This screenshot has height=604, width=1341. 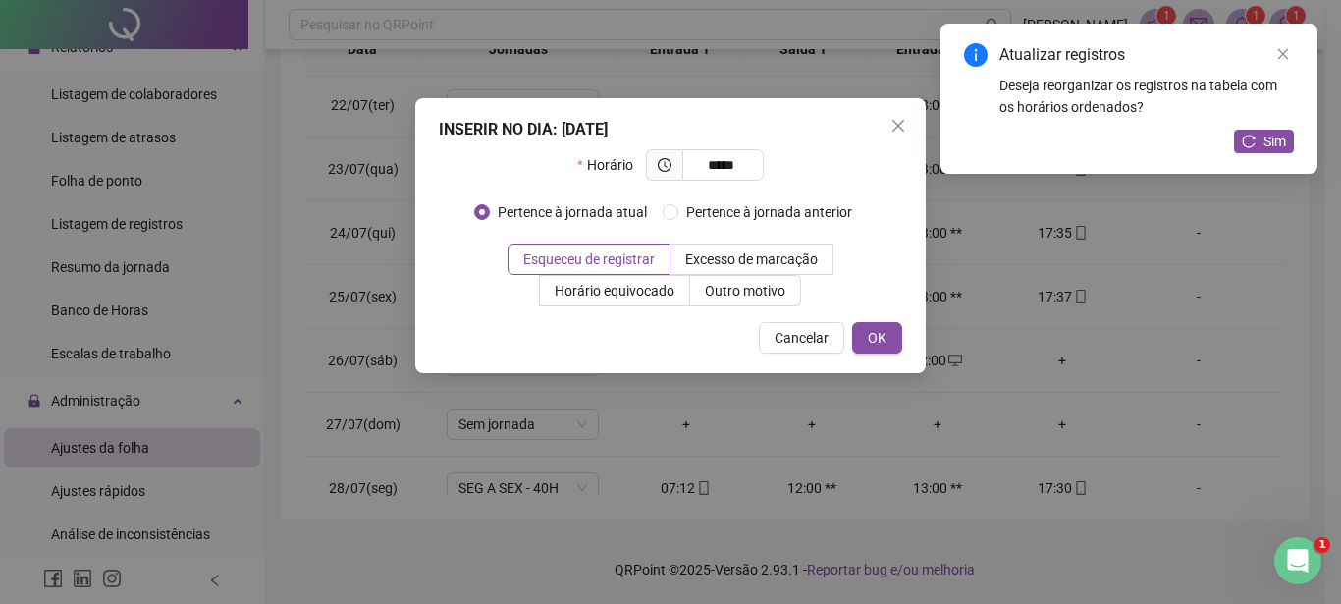 I want to click on span: Horário equivocado, so click(x=614, y=290).